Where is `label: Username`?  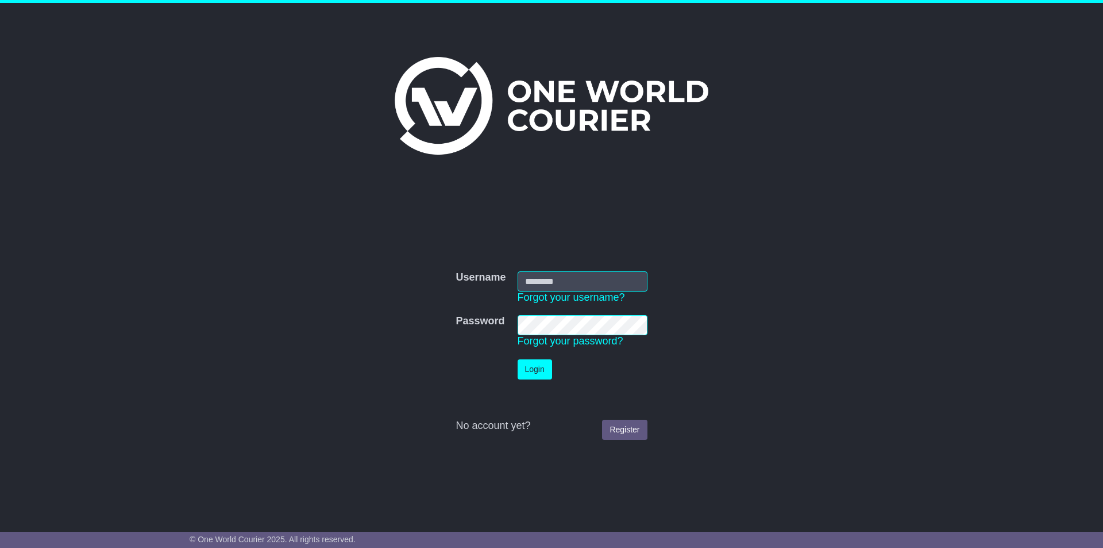
label: Username is located at coordinates (480, 278).